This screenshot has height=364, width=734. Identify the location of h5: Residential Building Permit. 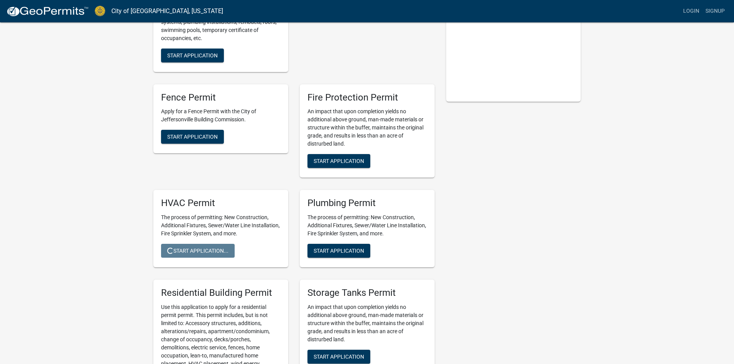
(221, 293).